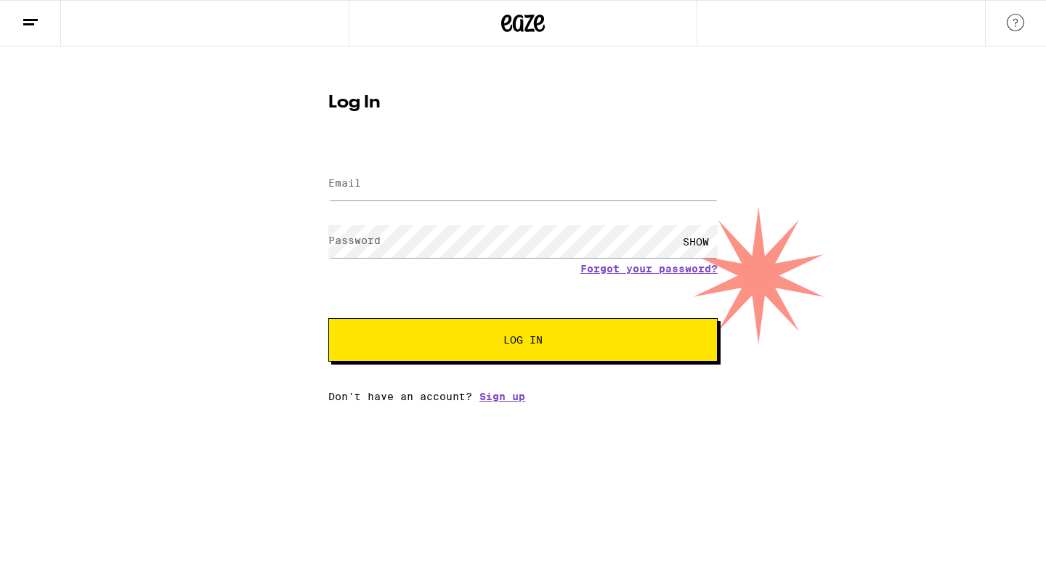 The width and height of the screenshot is (1046, 581). I want to click on span: Log In, so click(523, 340).